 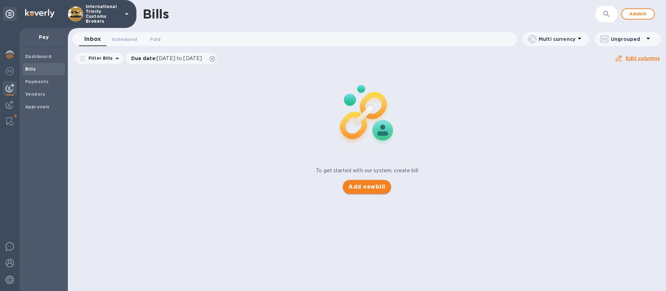 I want to click on span: Add bill, so click(x=638, y=14).